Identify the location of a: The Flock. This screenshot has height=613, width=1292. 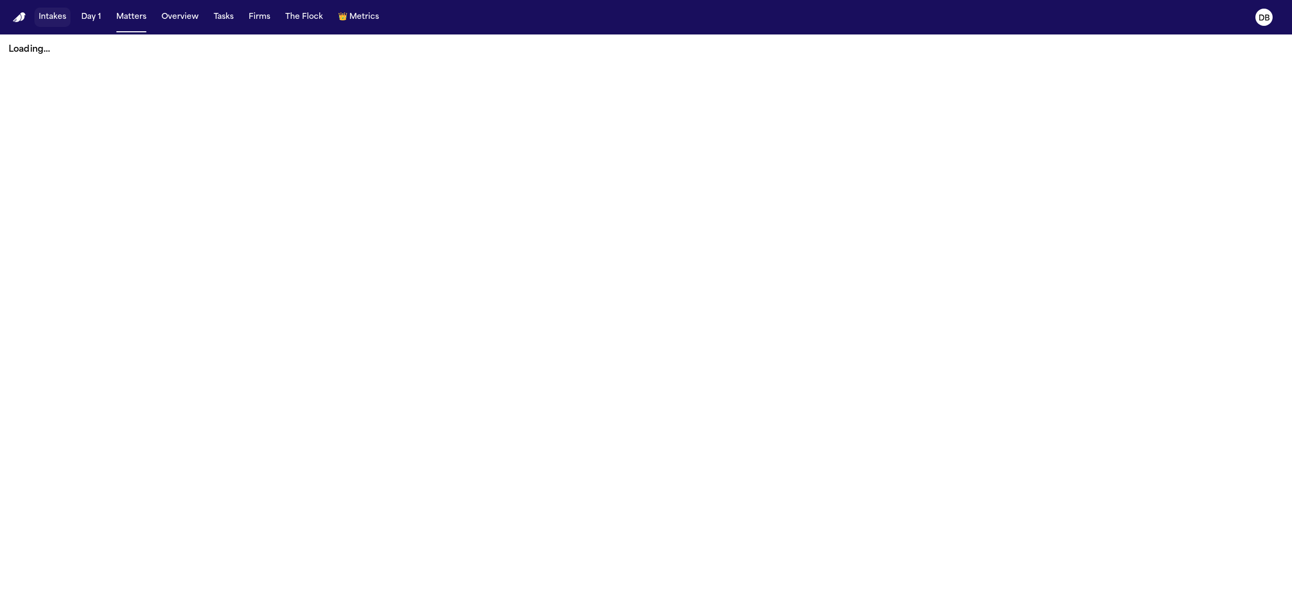
(304, 17).